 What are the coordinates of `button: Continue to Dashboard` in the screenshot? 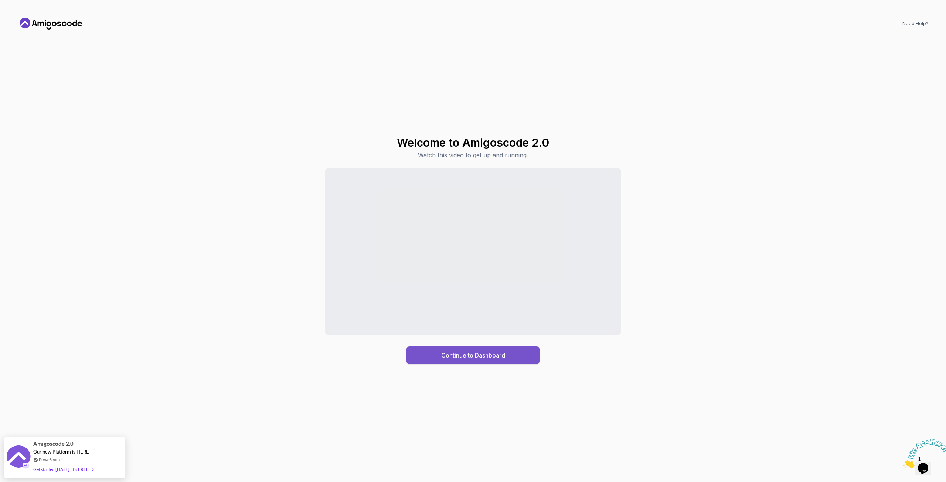 It's located at (473, 356).